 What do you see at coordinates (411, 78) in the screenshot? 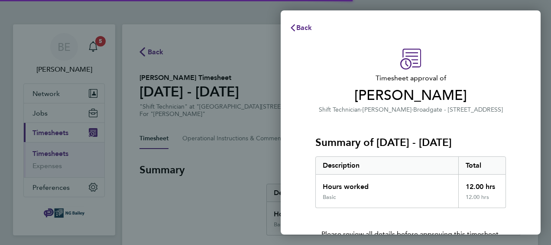
I see `span: Timesheet approval of` at bounding box center [411, 78].